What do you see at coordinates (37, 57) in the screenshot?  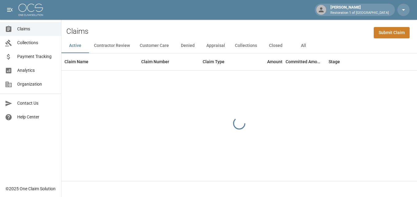 I see `span: Payment Tracking` at bounding box center [37, 57].